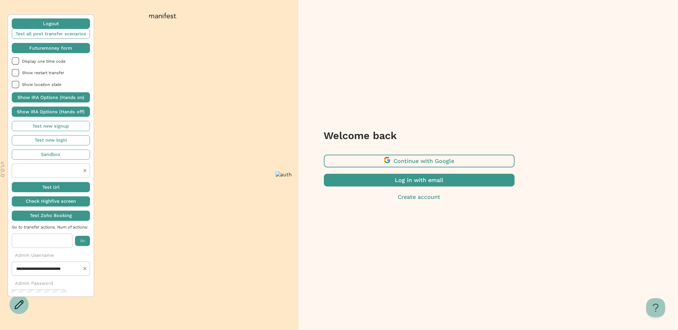 The image size is (678, 330). Describe the element at coordinates (51, 126) in the screenshot. I see `button: Test new signup` at that location.